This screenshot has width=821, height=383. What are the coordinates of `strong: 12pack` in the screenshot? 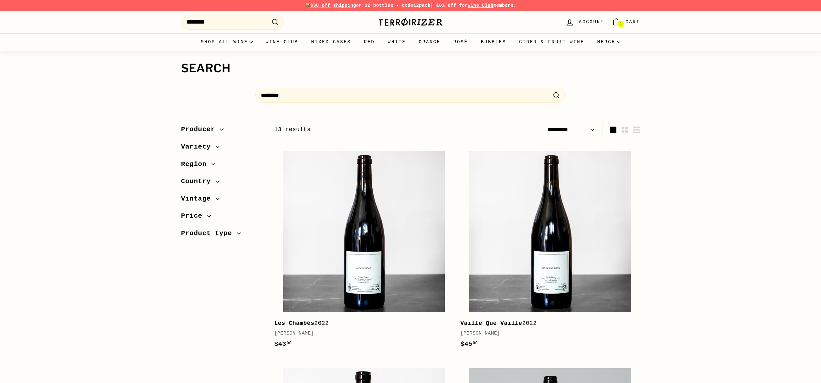 It's located at (422, 5).